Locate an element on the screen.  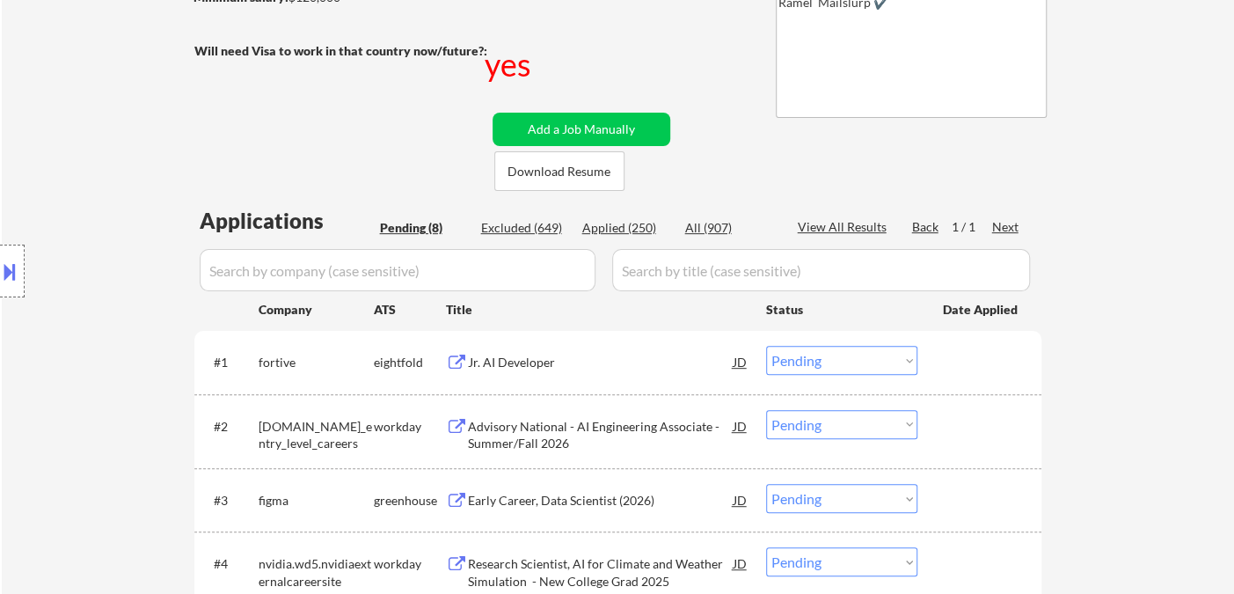
div: Applied (250) is located at coordinates (626, 228).